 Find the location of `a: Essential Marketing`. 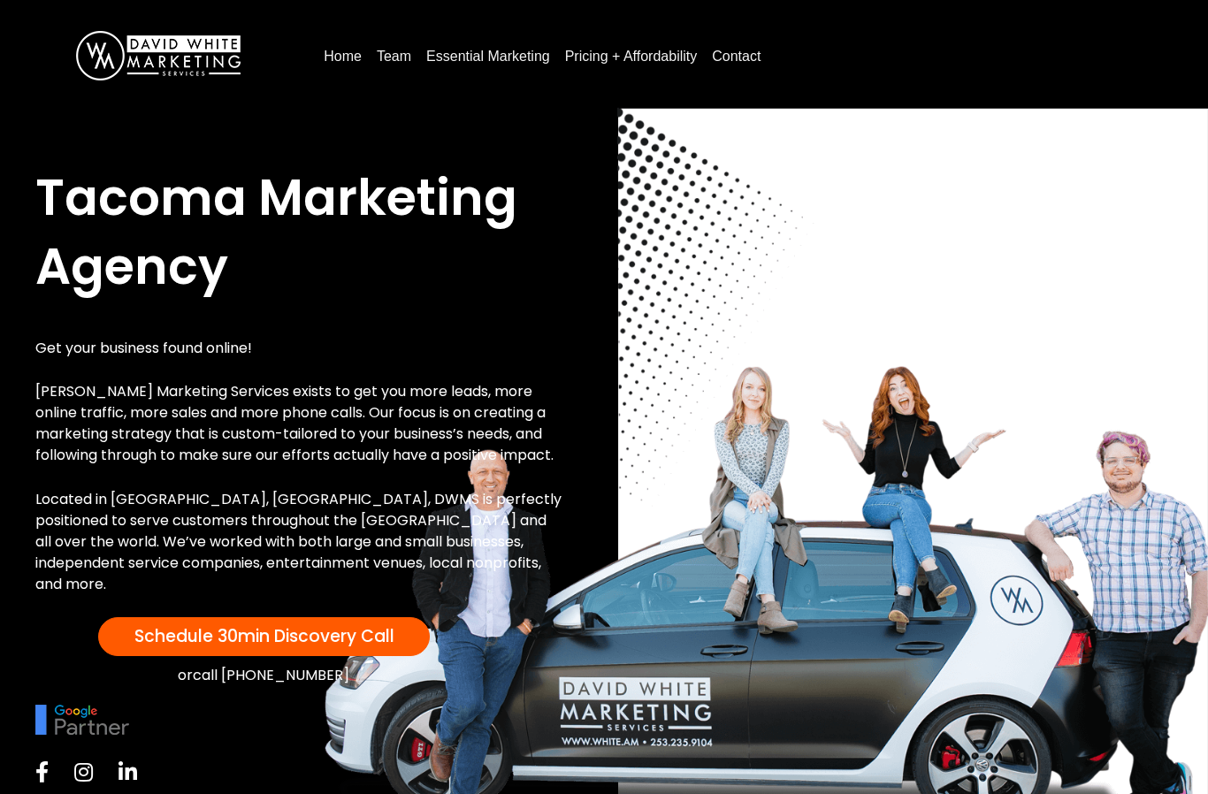

a: Essential Marketing is located at coordinates (488, 57).